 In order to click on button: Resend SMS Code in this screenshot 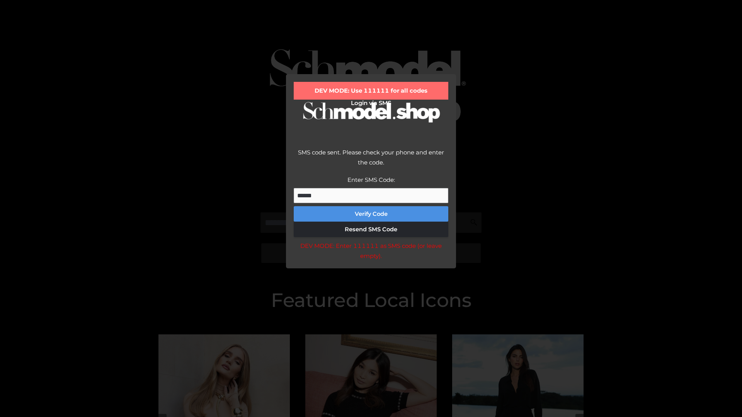, I will do `click(371, 230)`.